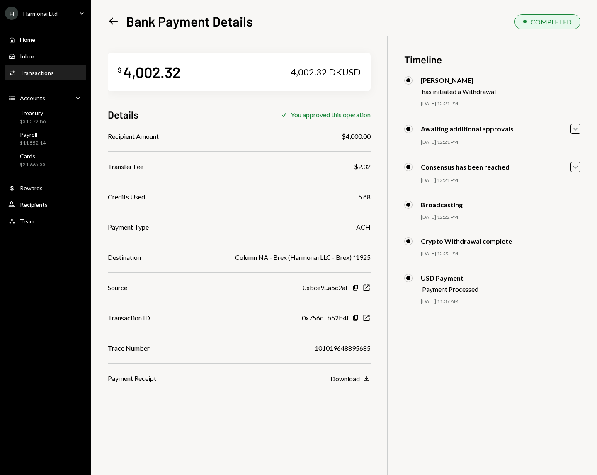 The height and width of the screenshot is (475, 597). Describe the element at coordinates (37, 73) in the screenshot. I see `div: Transactions` at that location.